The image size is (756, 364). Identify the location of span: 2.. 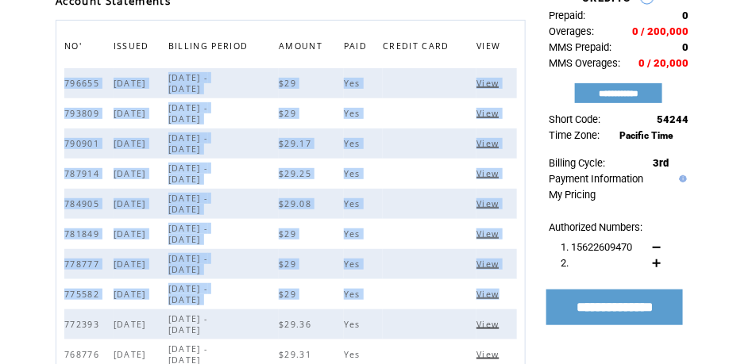
(564, 263).